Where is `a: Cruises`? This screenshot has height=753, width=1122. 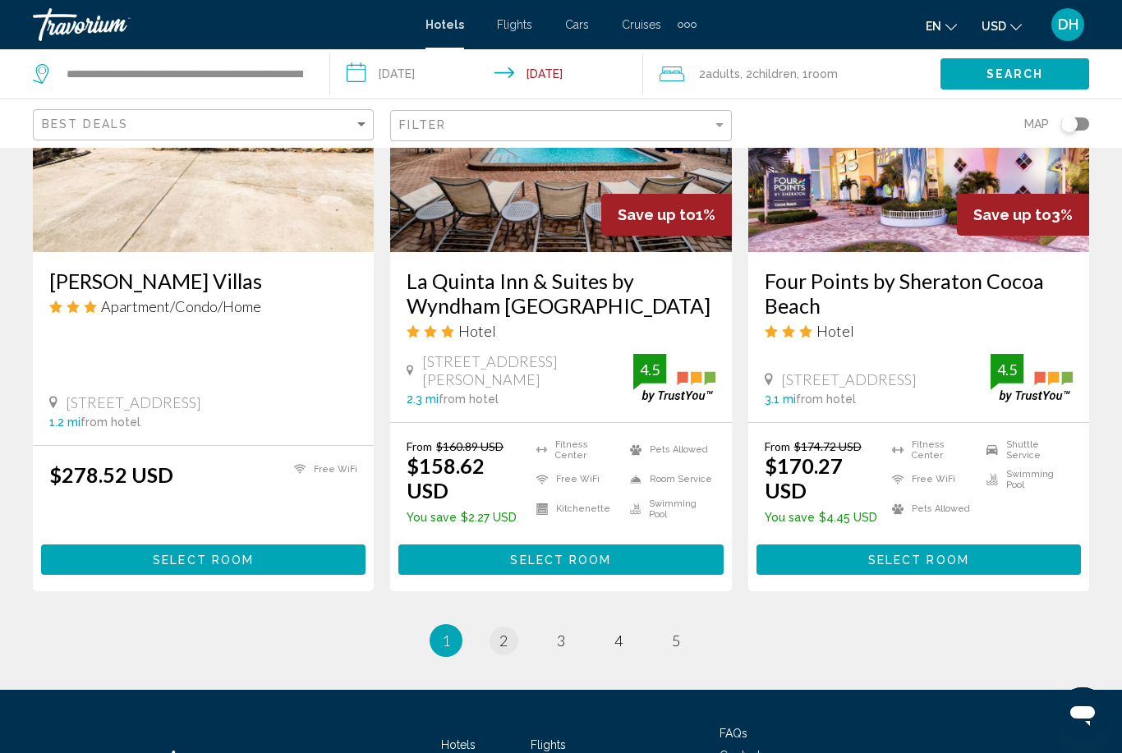
a: Cruises is located at coordinates (641, 25).